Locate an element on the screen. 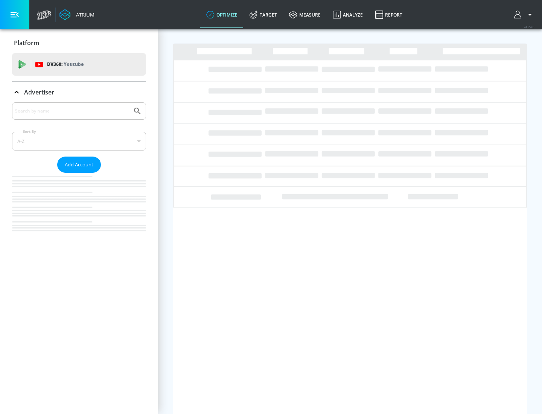 This screenshot has height=414, width=542. div: Atrium is located at coordinates (84, 15).